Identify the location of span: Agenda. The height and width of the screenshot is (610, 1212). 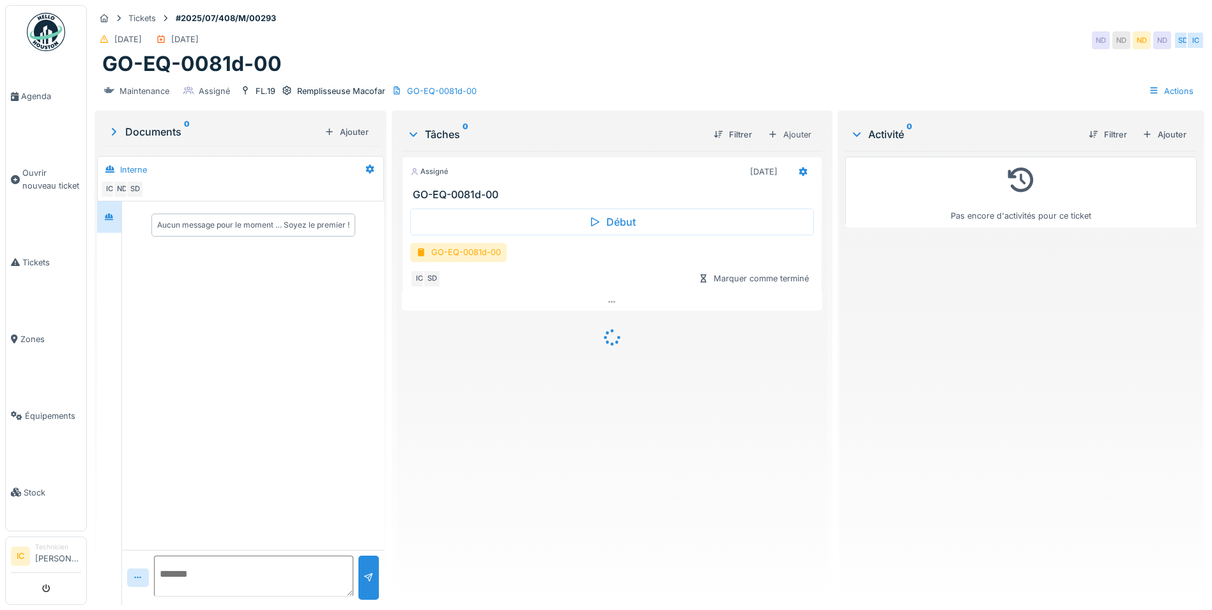
(51, 96).